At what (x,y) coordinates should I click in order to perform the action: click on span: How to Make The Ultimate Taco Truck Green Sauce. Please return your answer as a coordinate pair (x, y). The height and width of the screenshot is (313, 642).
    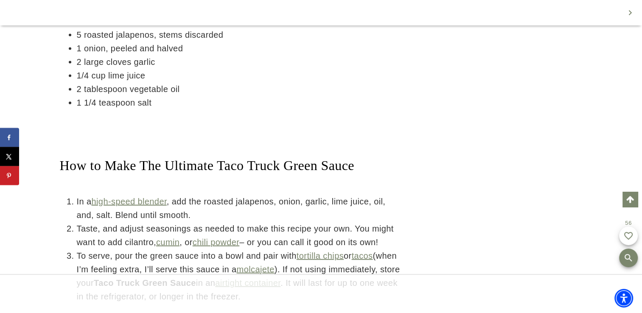
    Looking at the image, I should click on (207, 166).